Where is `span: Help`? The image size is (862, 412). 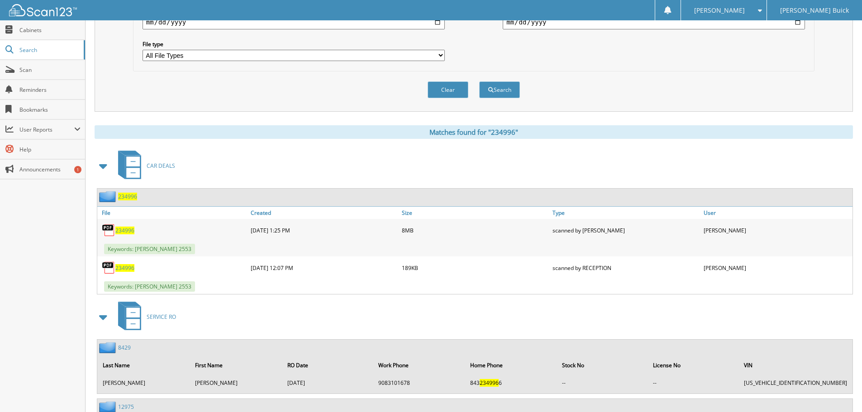
span: Help is located at coordinates (50, 149).